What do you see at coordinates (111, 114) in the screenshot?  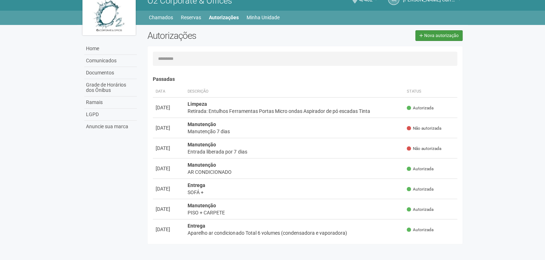 I see `a: LGPD` at bounding box center [111, 114].